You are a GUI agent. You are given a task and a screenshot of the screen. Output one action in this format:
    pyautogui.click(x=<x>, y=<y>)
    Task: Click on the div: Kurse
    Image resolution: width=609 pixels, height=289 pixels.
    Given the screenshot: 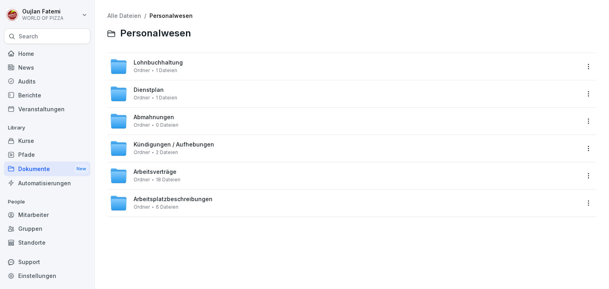 What is the action you would take?
    pyautogui.click(x=47, y=141)
    